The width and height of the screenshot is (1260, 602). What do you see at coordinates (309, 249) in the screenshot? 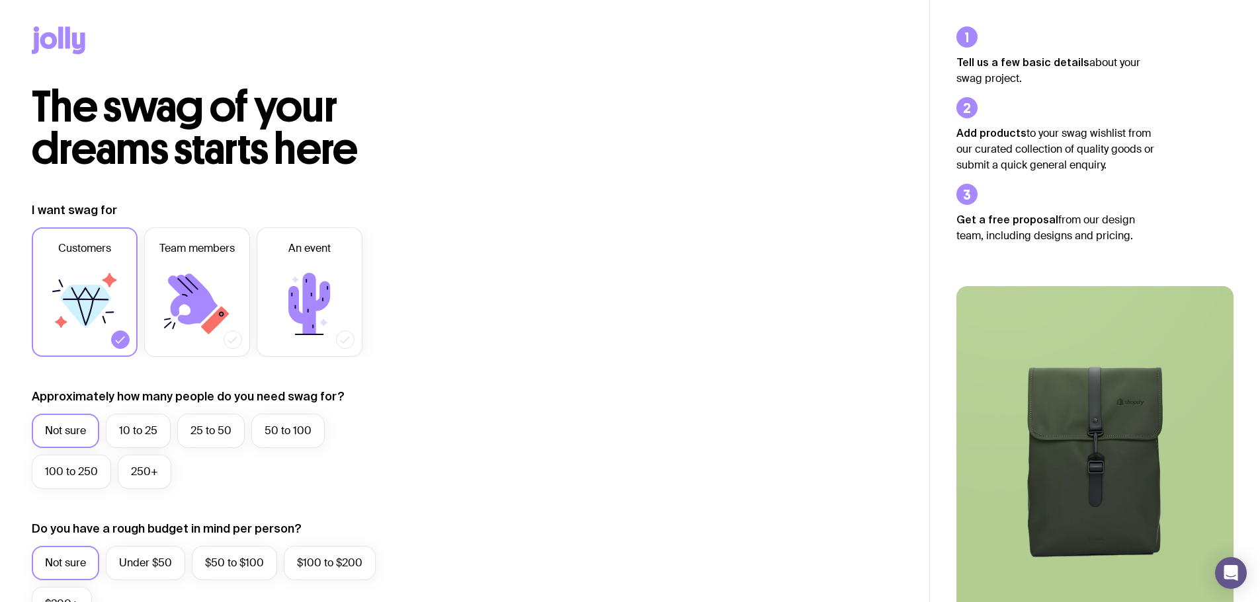
I see `span: An event` at bounding box center [309, 249].